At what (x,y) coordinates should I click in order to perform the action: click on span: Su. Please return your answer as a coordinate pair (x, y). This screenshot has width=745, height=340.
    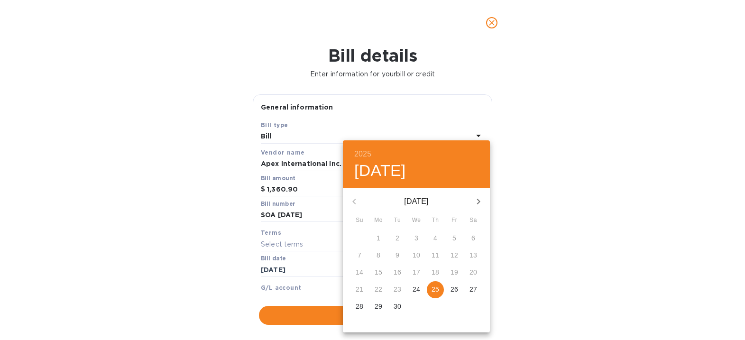
    Looking at the image, I should click on (360, 221).